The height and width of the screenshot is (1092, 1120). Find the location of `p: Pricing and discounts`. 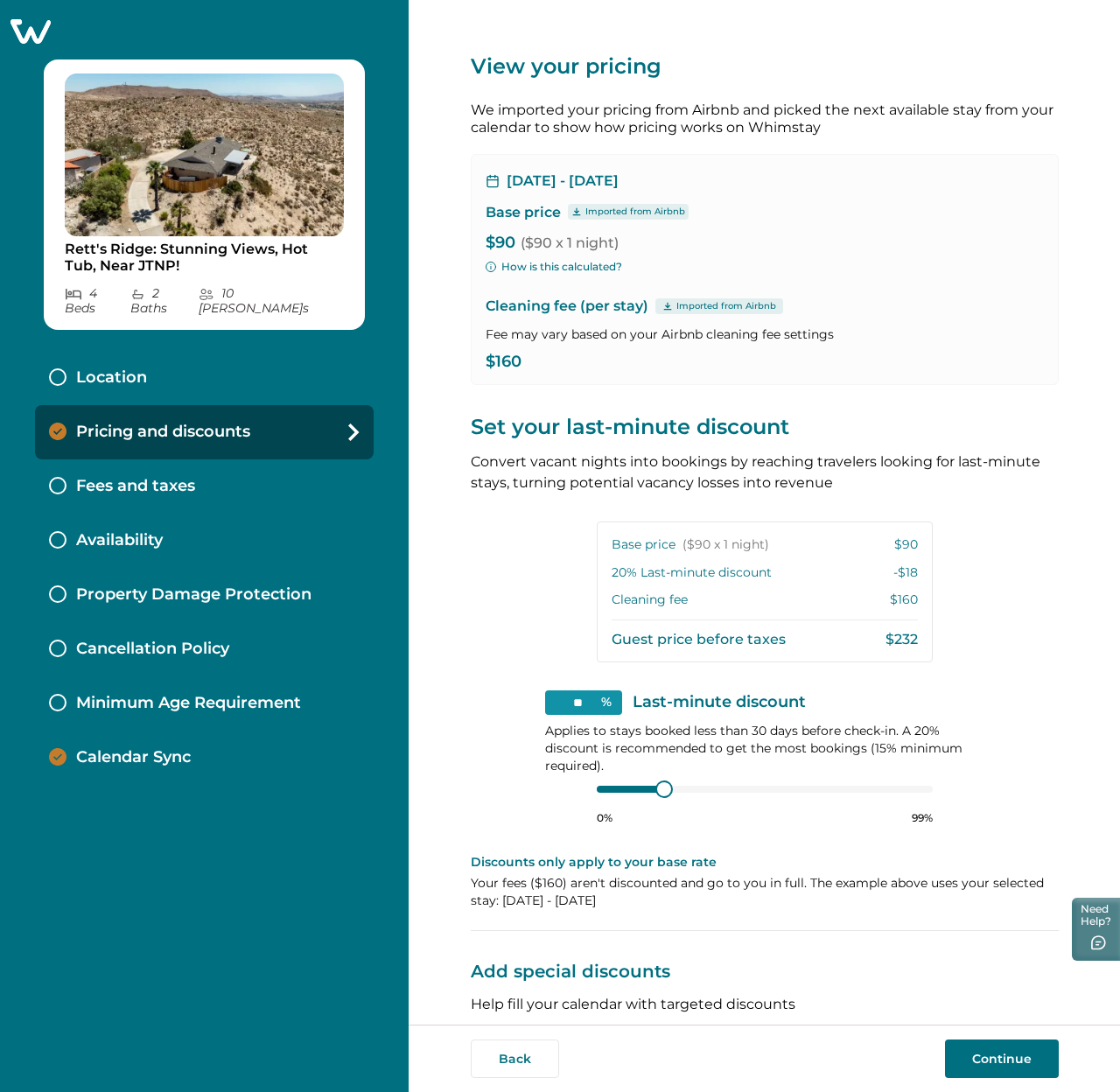

p: Pricing and discounts is located at coordinates (163, 432).